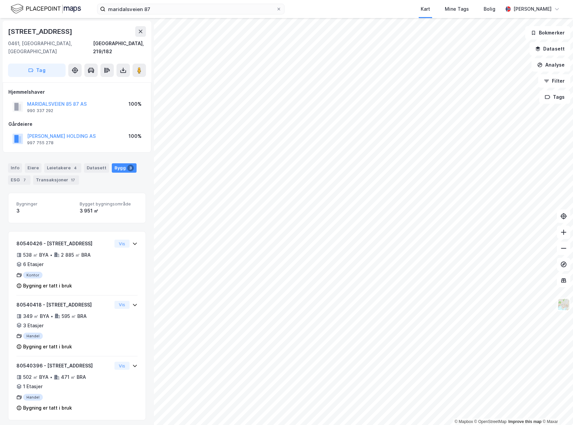  I want to click on span: Bygninger, so click(45, 204).